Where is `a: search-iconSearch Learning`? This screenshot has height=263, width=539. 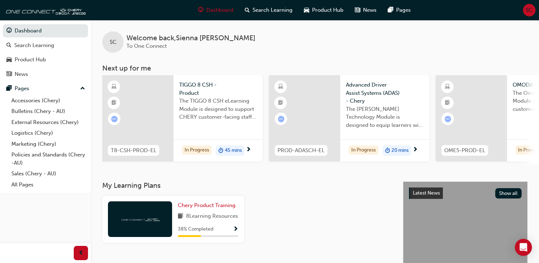
a: search-iconSearch Learning is located at coordinates (268, 10).